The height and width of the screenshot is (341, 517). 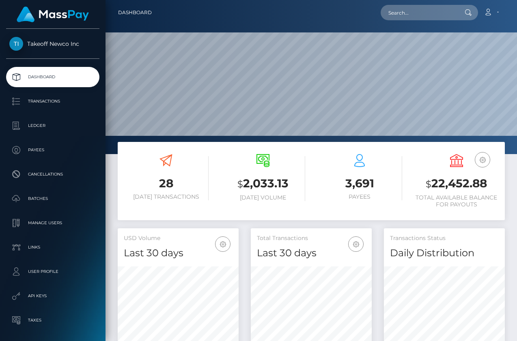 What do you see at coordinates (53, 126) in the screenshot?
I see `p: Ledger` at bounding box center [53, 126].